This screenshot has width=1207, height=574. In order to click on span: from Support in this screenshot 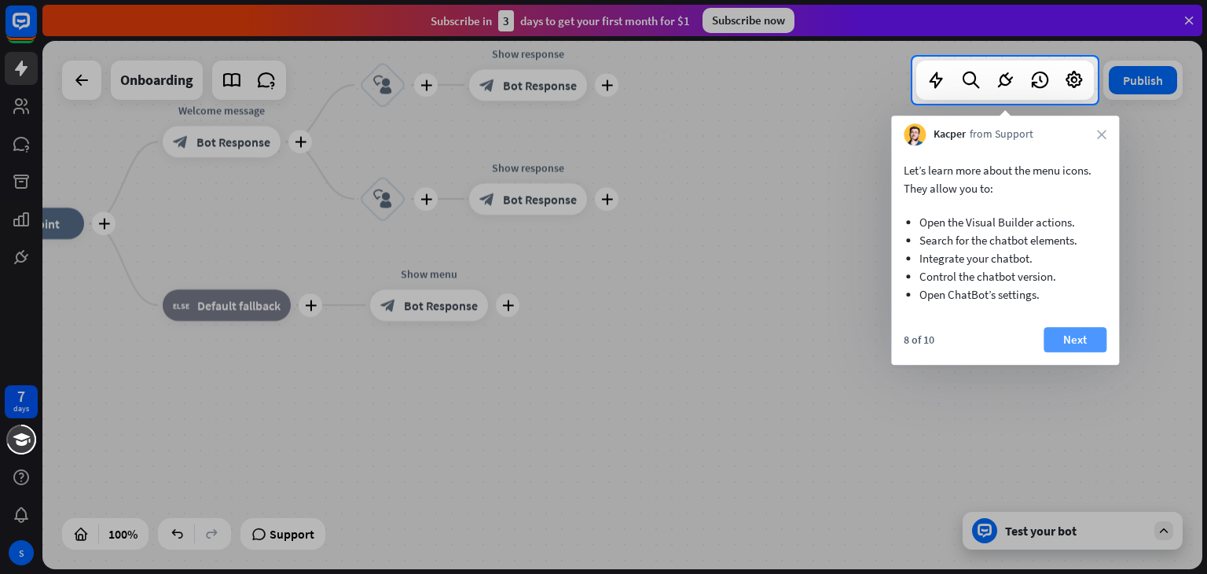, I will do `click(1001, 134)`.